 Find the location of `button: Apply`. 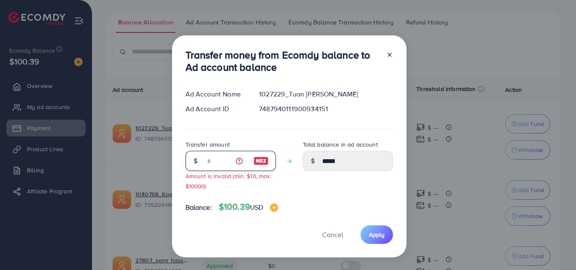

button: Apply is located at coordinates (376, 234).